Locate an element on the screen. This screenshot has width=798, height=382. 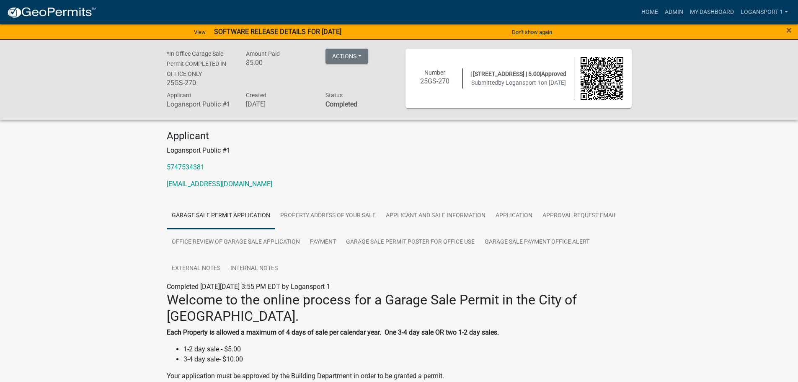
h6: Logansport Public #1 is located at coordinates (200, 104).